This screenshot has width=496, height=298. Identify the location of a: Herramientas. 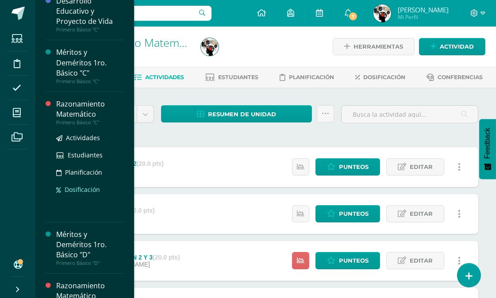
(373, 46).